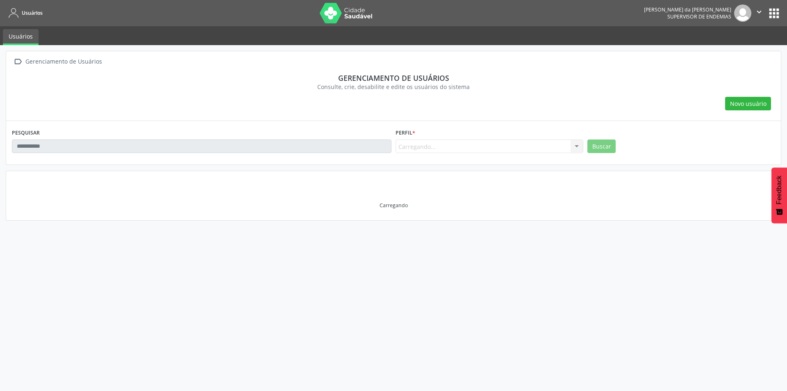  What do you see at coordinates (393, 86) in the screenshot?
I see `div: Consulte, crie, desabilite e edite os usuários do sistema` at bounding box center [393, 86].